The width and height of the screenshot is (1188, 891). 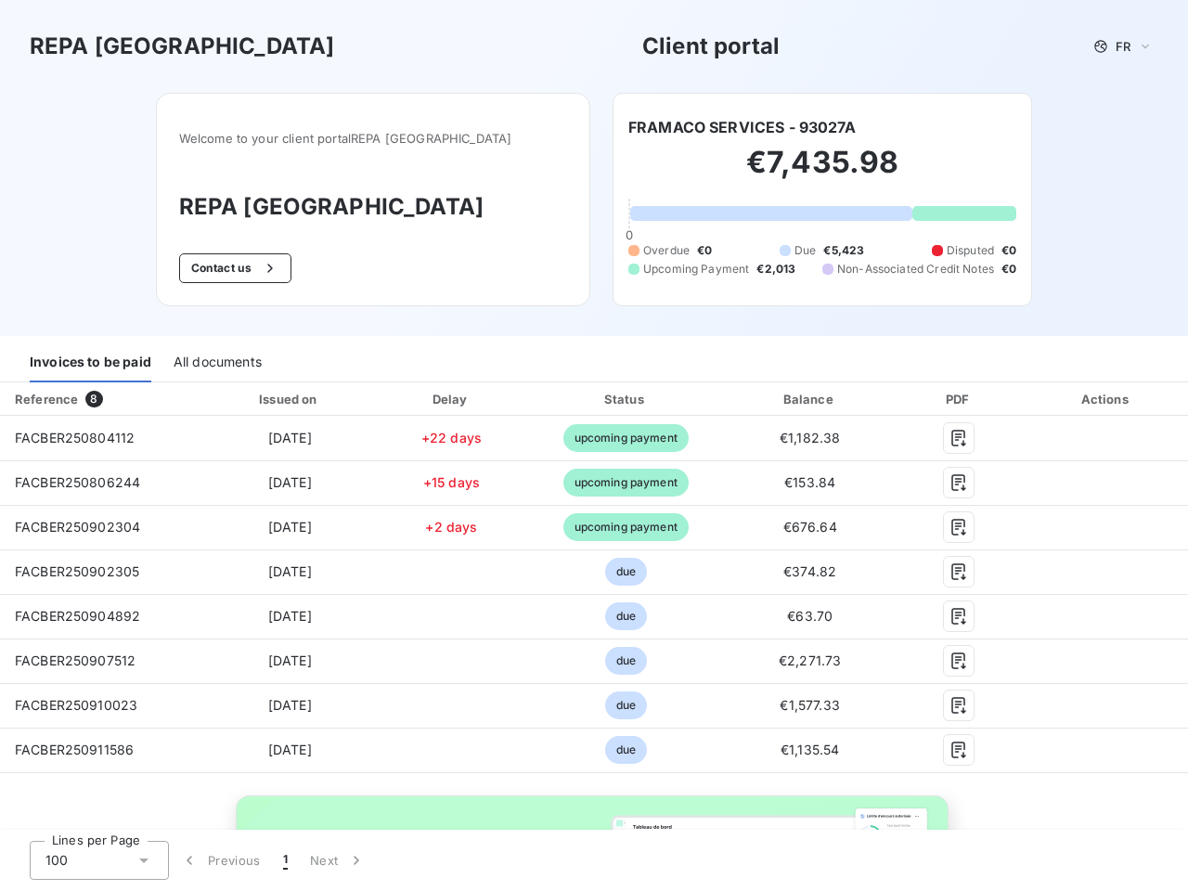 What do you see at coordinates (94, 399) in the screenshot?
I see `span: 8` at bounding box center [94, 399].